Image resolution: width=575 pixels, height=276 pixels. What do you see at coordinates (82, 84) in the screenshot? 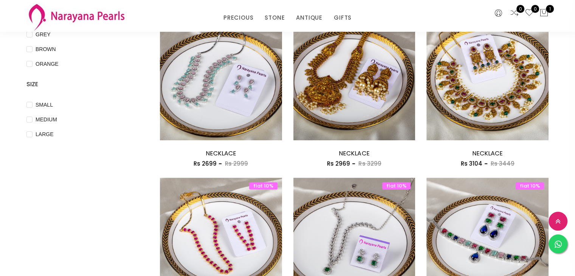
I see `h4: SIZE` at bounding box center [82, 84].